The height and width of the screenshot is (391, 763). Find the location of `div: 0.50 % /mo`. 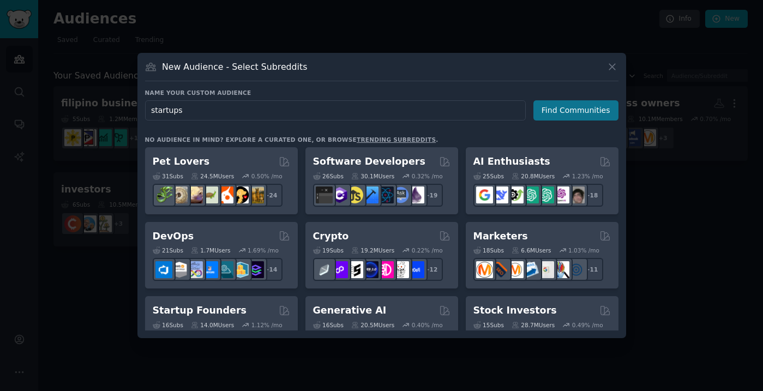

div: 0.50 % /mo is located at coordinates (267, 176).